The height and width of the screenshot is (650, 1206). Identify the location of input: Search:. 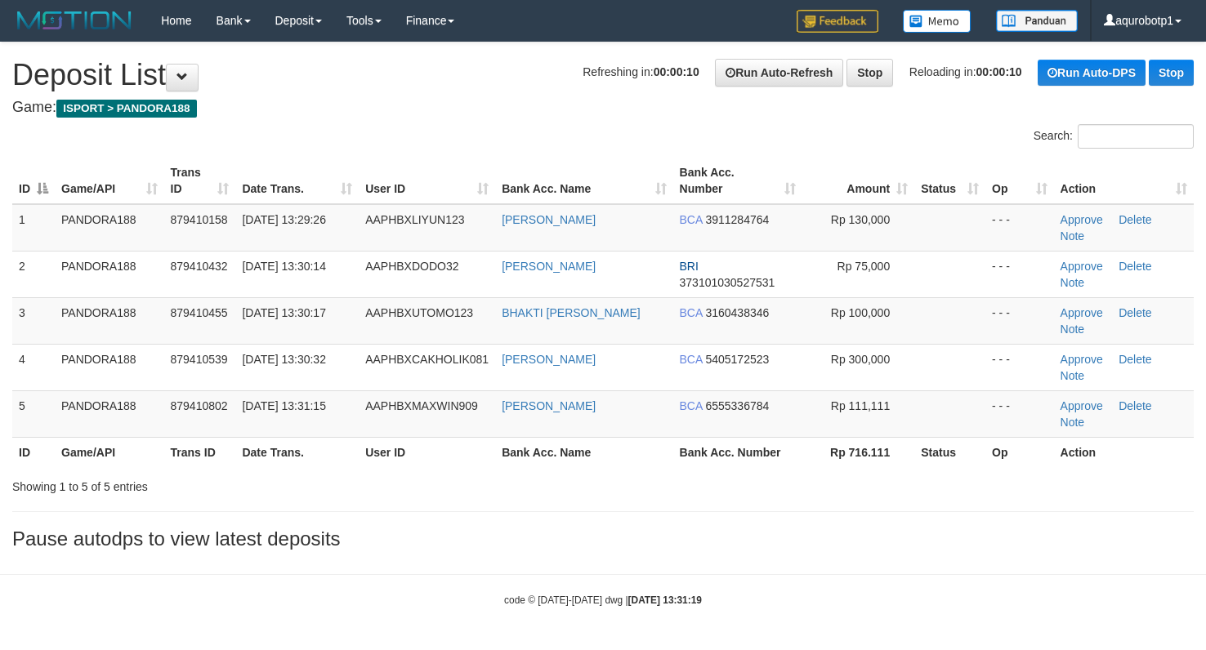
(1136, 136).